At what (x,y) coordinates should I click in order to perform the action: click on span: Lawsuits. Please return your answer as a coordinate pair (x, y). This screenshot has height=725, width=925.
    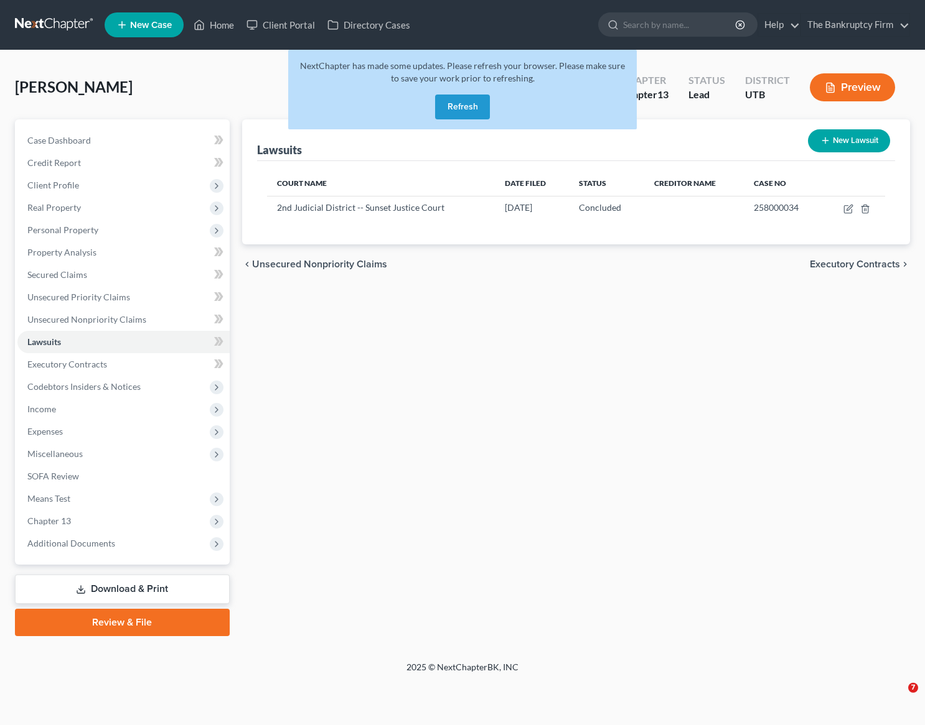
    Looking at the image, I should click on (44, 342).